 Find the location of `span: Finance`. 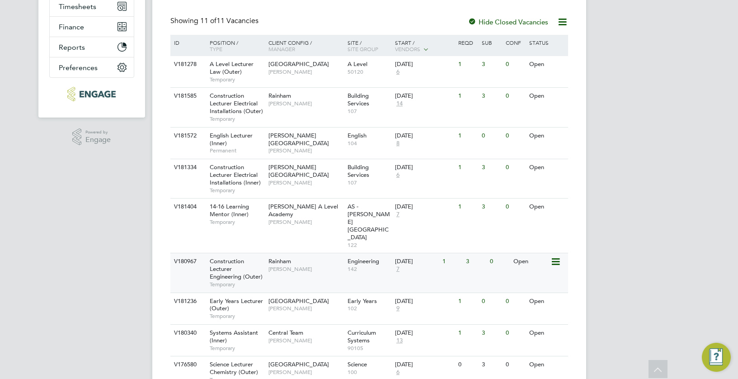

span: Finance is located at coordinates (71, 27).